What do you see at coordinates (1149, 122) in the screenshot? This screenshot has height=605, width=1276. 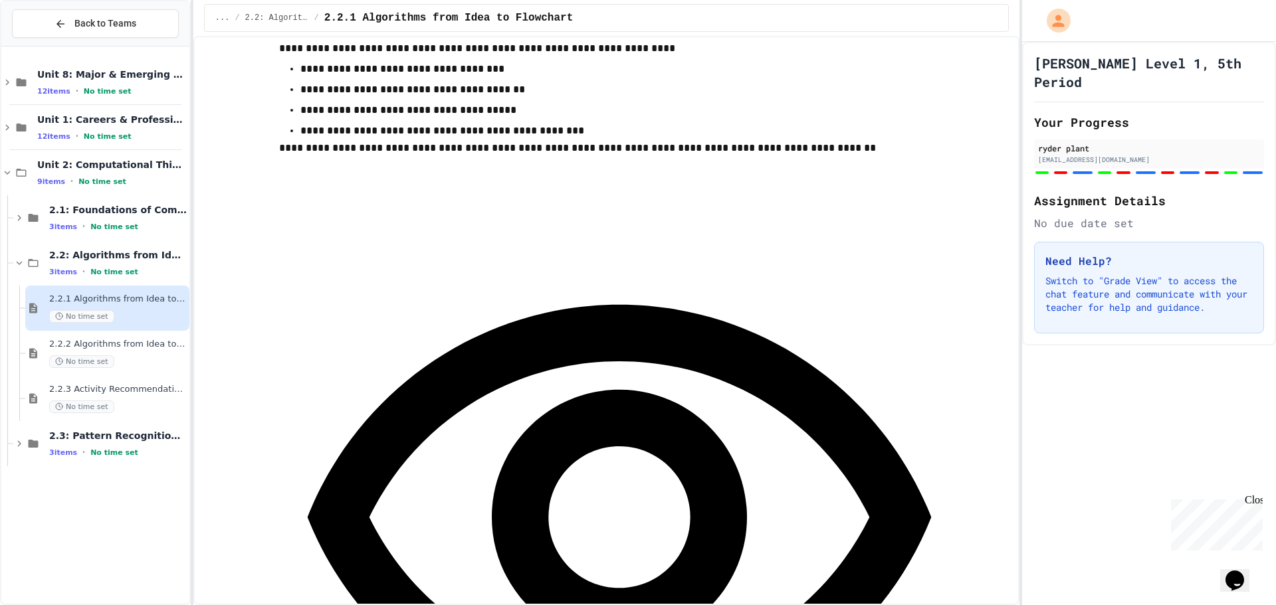 I see `h2: Your Progress` at bounding box center [1149, 122].